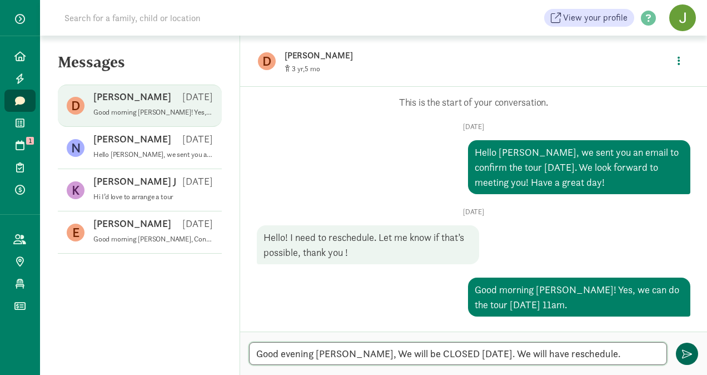 The image size is (707, 375). I want to click on figure: E, so click(76, 232).